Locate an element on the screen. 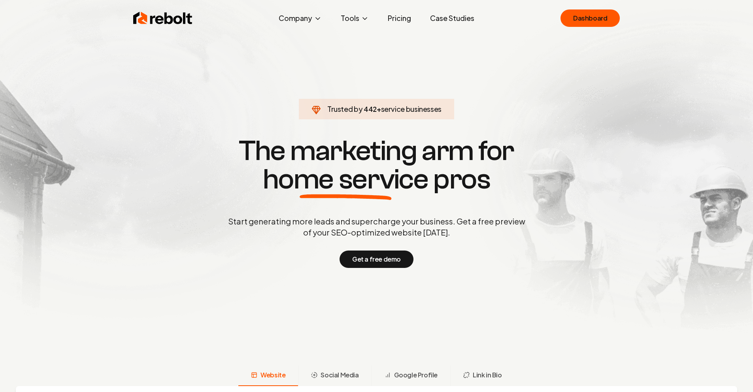 This screenshot has width=753, height=392. button: Link in Bio is located at coordinates (482, 376).